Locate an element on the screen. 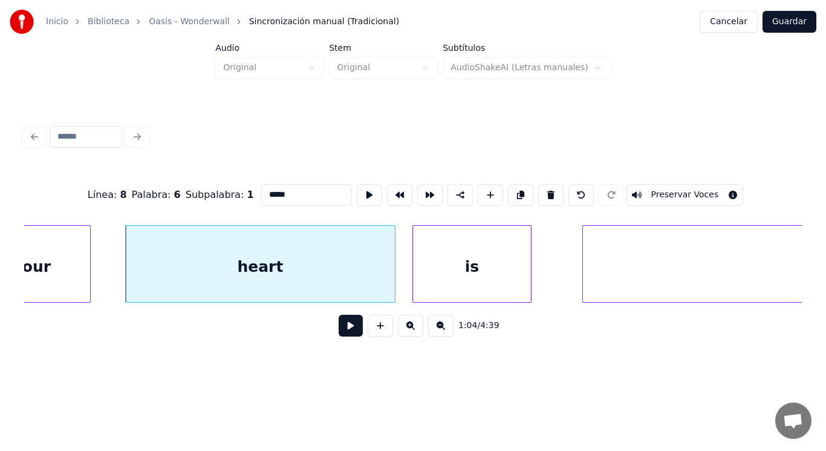 This screenshot has height=451, width=826. button: Guardar is located at coordinates (789, 22).